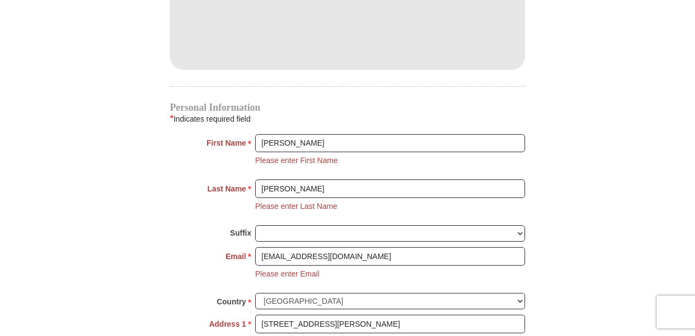  I want to click on li: Please enter First Name, so click(296, 161).